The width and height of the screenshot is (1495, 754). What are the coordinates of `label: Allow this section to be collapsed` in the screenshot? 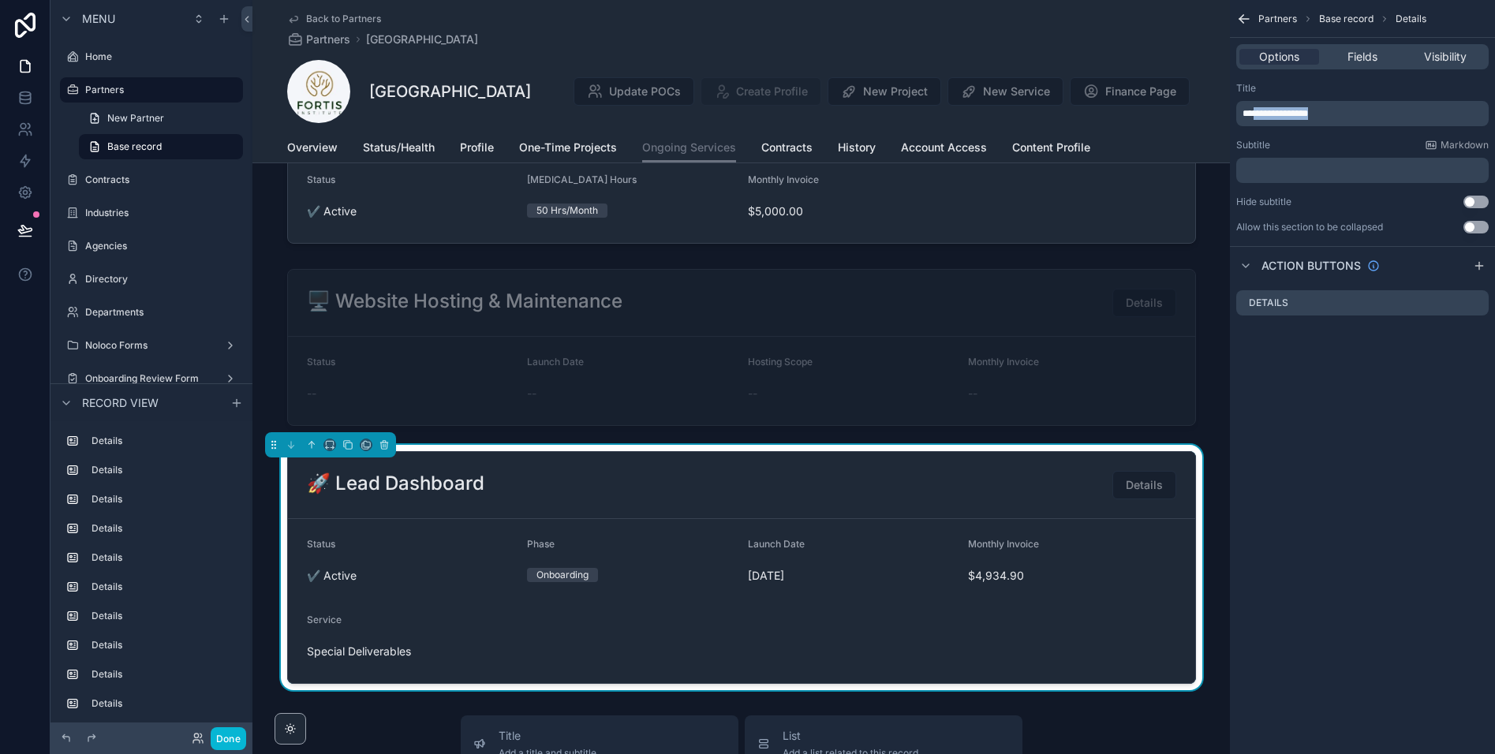 It's located at (1309, 227).